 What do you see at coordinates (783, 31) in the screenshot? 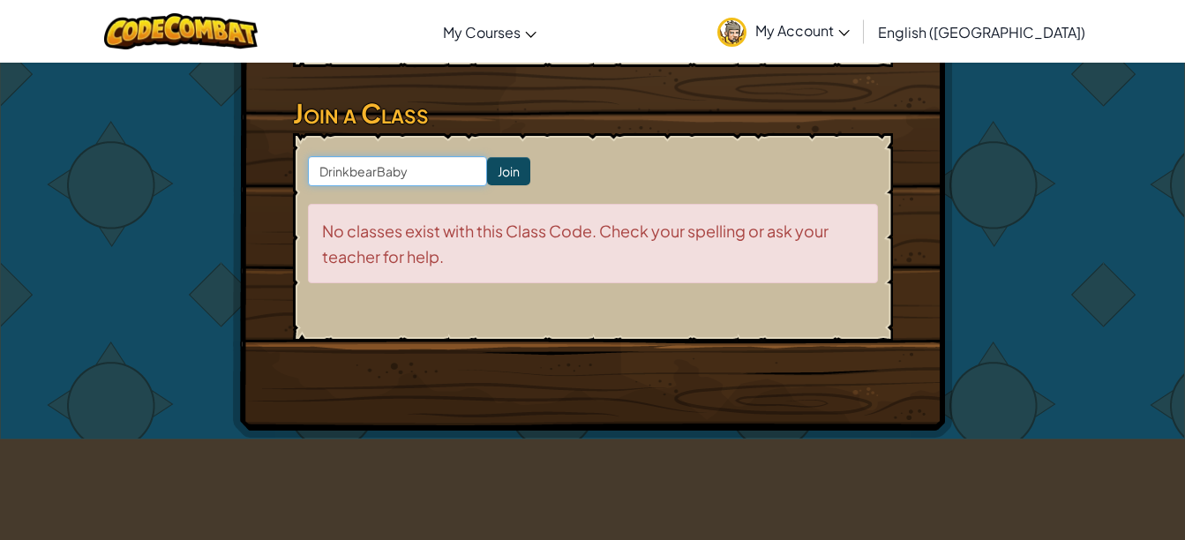
I see `a: My Account` at bounding box center [783, 31].